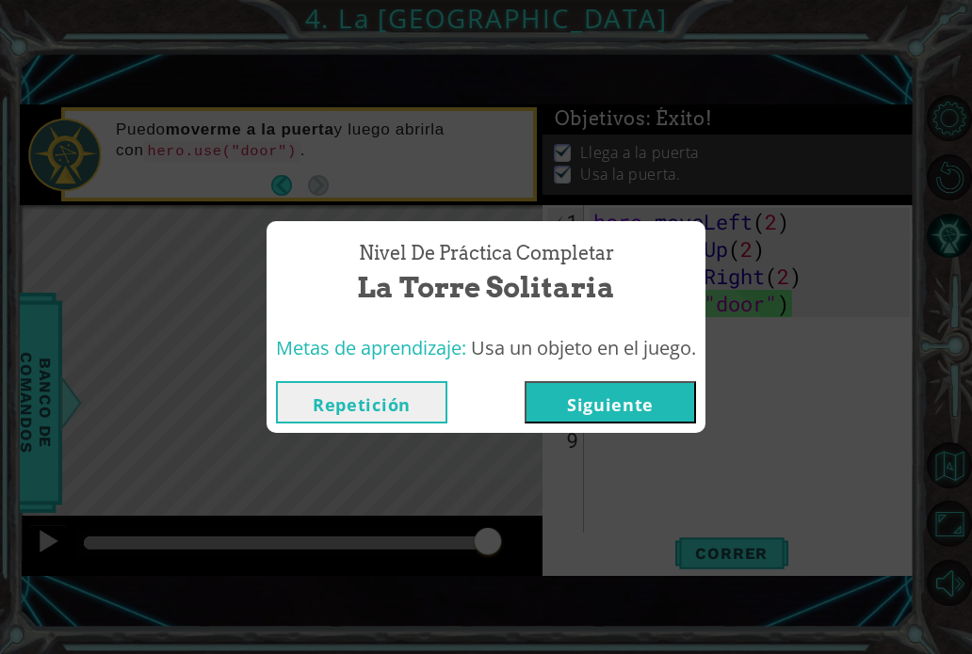  Describe the element at coordinates (486, 287) in the screenshot. I see `span: La Torre Solitaria` at that location.